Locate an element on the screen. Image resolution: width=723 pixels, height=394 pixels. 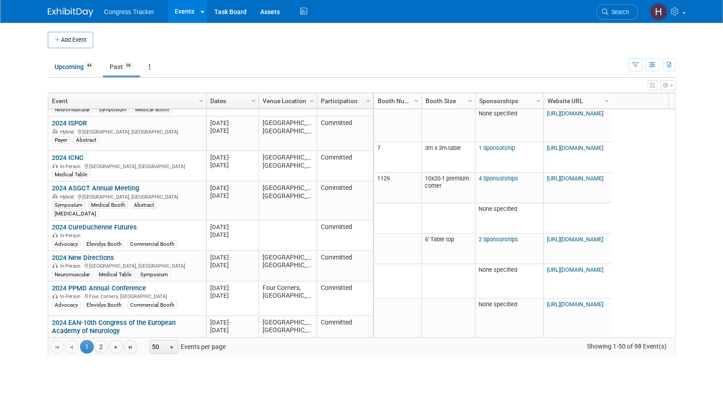
td: 7 is located at coordinates (397, 157).